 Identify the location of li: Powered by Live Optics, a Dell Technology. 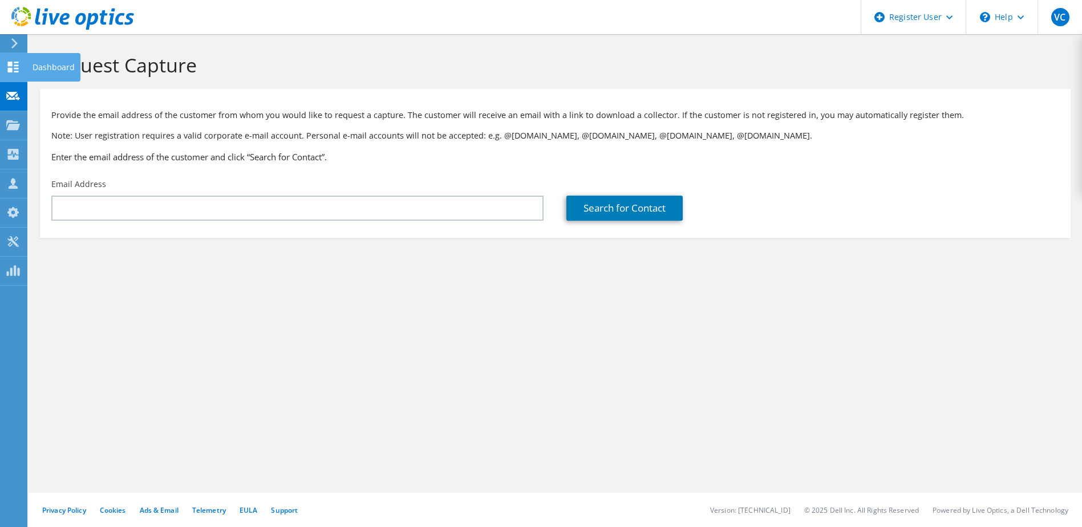
(1000, 510).